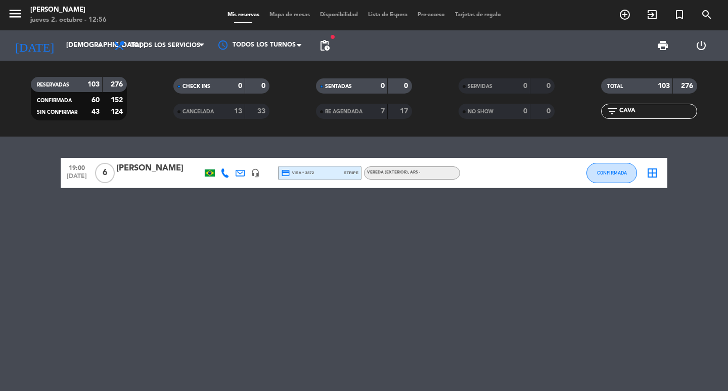  What do you see at coordinates (652, 15) in the screenshot?
I see `i: exit_to_app` at bounding box center [652, 15].